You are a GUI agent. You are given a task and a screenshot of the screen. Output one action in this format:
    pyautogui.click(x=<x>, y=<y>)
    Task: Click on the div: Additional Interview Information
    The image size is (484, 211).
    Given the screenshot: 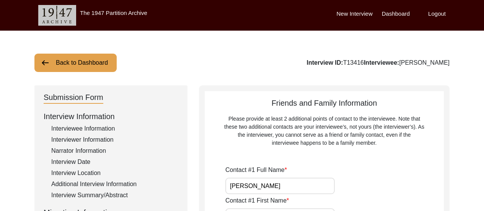 What is the action you would take?
    pyautogui.click(x=115, y=184)
    